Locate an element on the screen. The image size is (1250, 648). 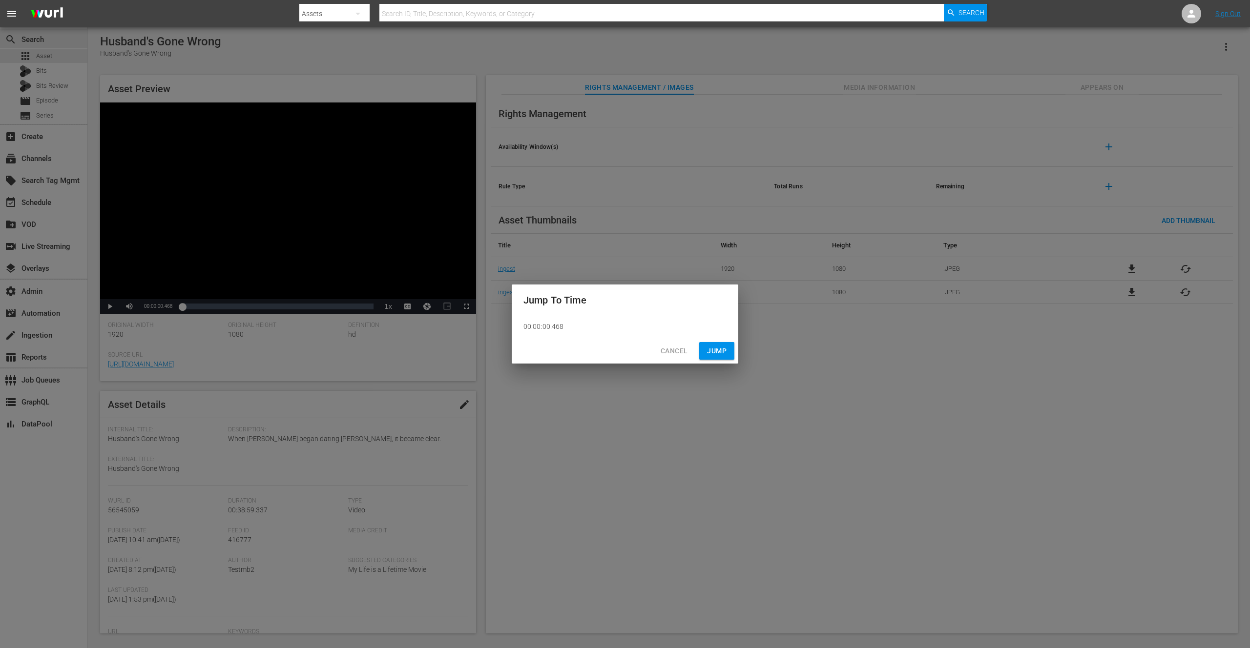
span: menu is located at coordinates (12, 14).